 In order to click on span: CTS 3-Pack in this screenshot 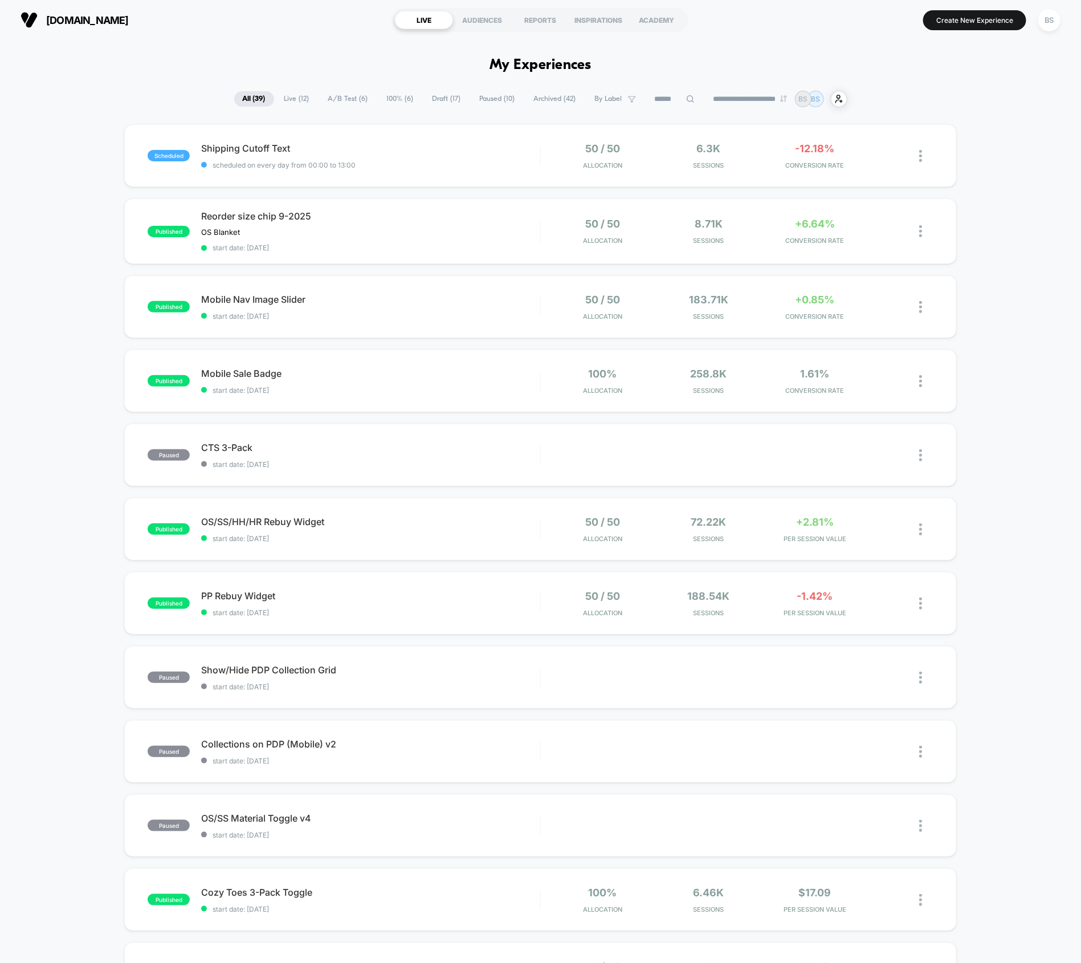, I will do `click(371, 447)`.